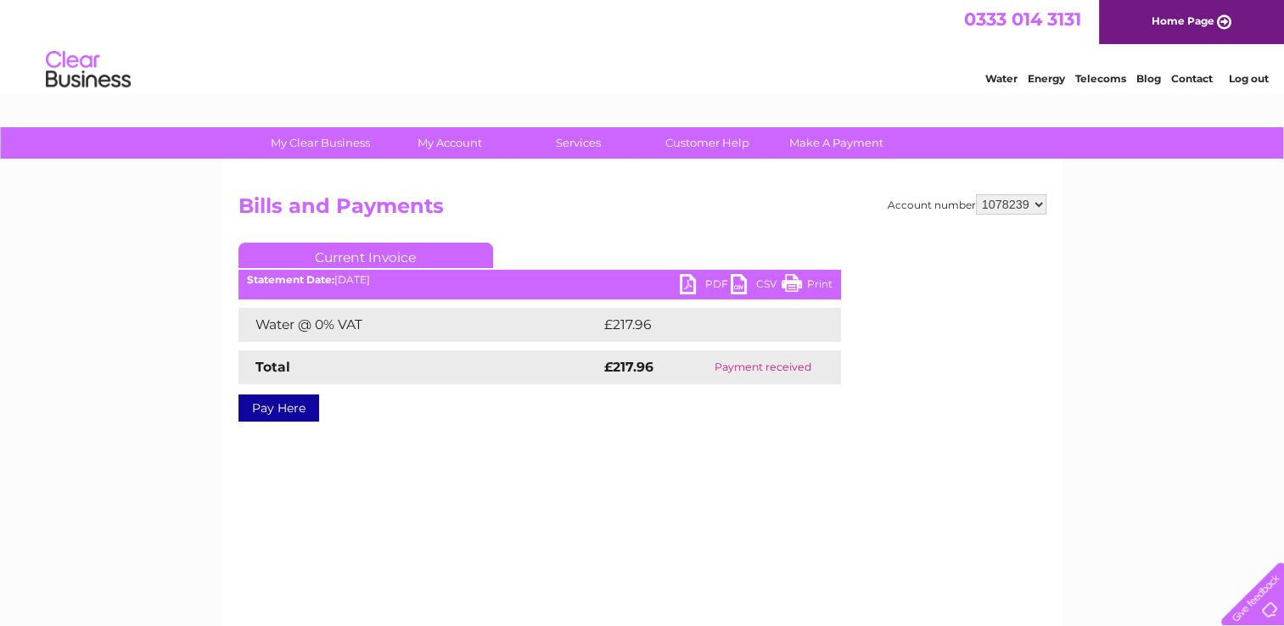  What do you see at coordinates (1023, 19) in the screenshot?
I see `span: 0333 014 3131` at bounding box center [1023, 19].